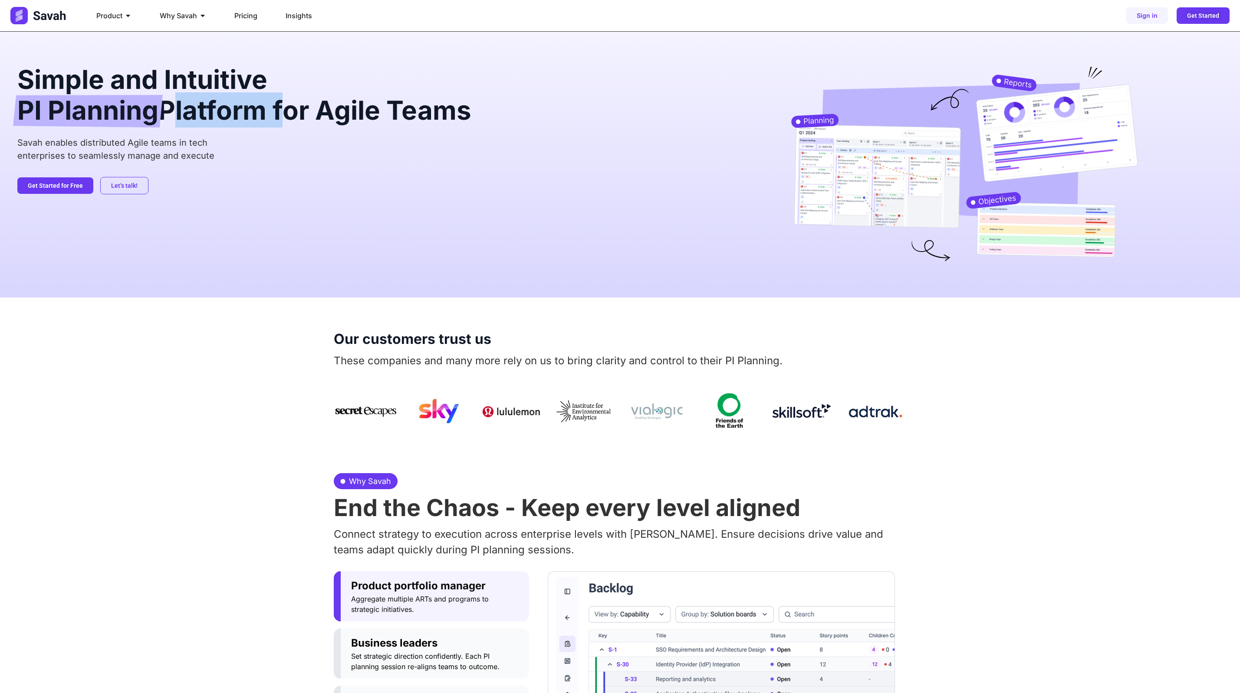  I want to click on span: Let’s talk!, so click(124, 186).